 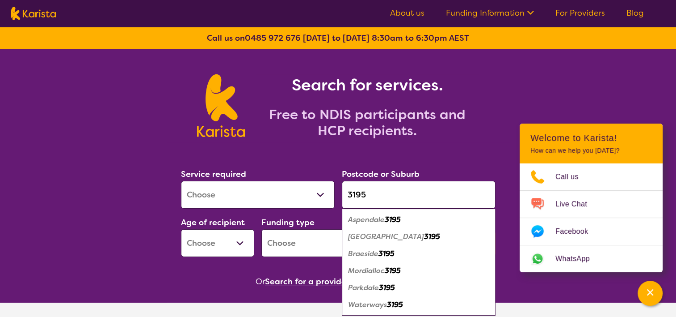 What do you see at coordinates (419, 253) in the screenshot?
I see `div: Braeside 3195` at bounding box center [419, 253].